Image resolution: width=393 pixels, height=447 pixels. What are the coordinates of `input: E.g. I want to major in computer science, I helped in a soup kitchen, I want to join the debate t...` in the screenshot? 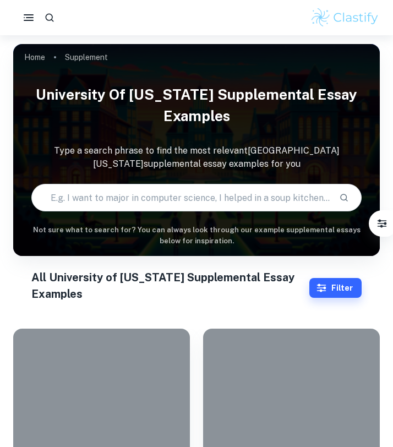 It's located at (181, 198).